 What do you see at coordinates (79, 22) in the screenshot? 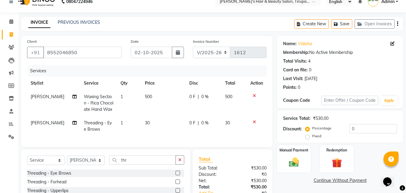
I see `a: PREVIOUS INVOICES` at bounding box center [79, 22].